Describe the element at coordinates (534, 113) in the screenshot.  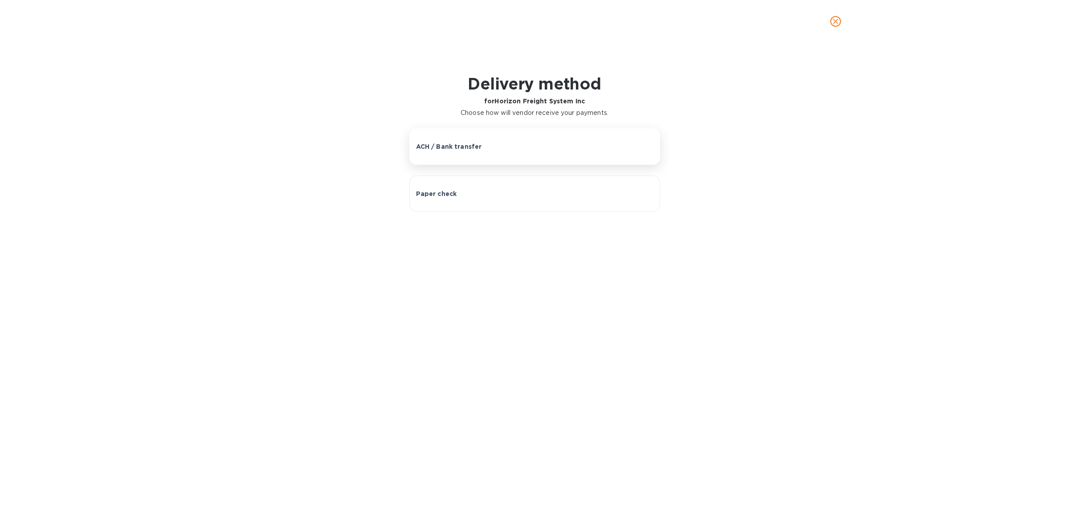
I see `p: Choose how will vendor receive your payments.` at that location.